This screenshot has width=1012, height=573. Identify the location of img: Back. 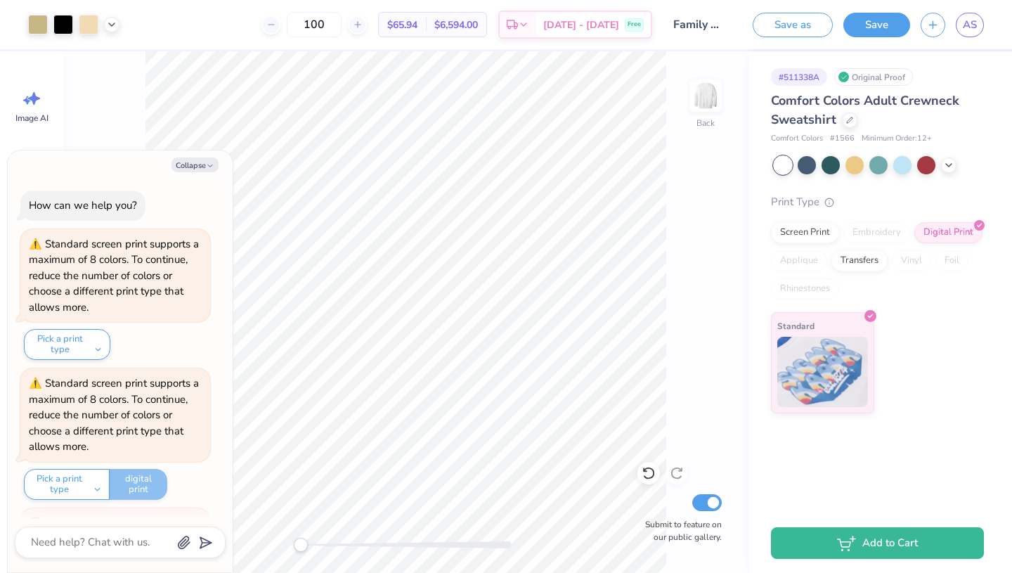
(705, 96).